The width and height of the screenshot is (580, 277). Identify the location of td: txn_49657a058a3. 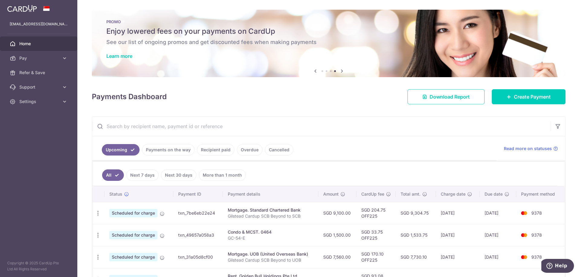
(198, 235).